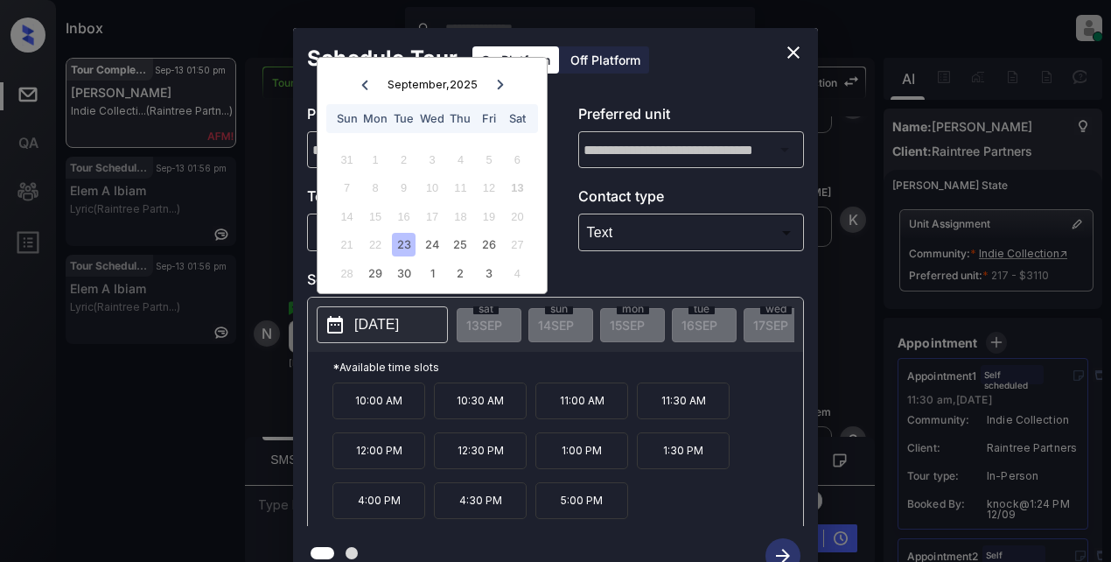 The height and width of the screenshot is (562, 1111). Describe the element at coordinates (432, 84) in the screenshot. I see `div: September , 2025` at that location.